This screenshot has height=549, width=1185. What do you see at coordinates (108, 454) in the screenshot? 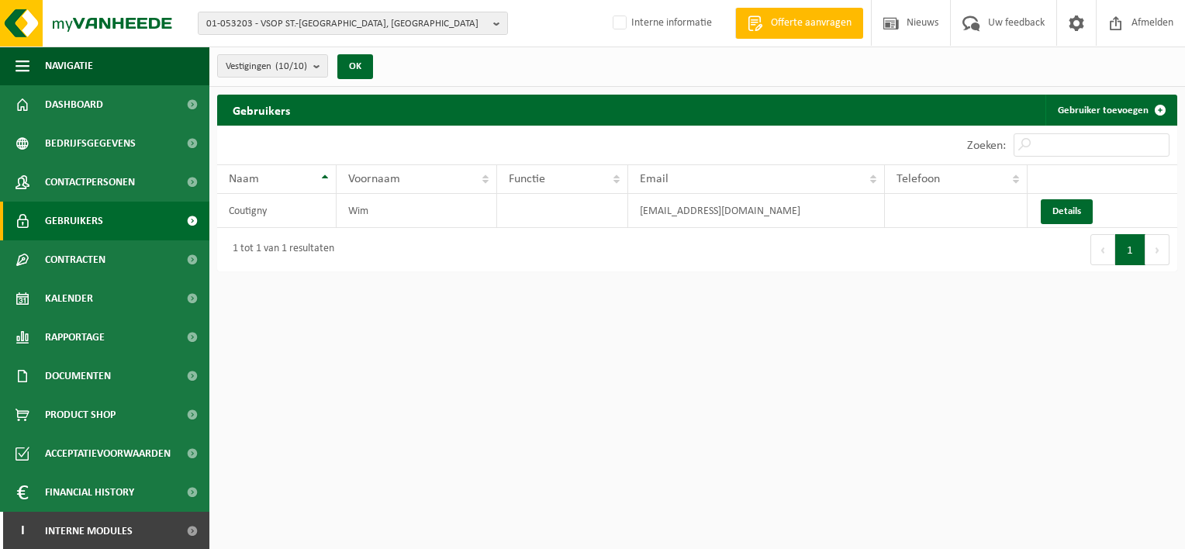
I see `span: Acceptatievoorwaarden` at bounding box center [108, 454].